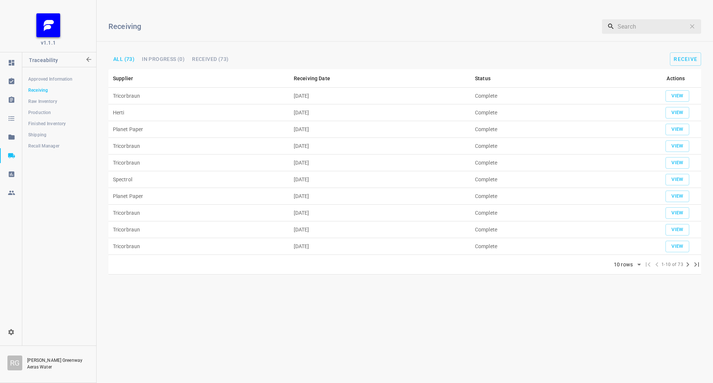 Image resolution: width=713 pixels, height=383 pixels. Describe the element at coordinates (59, 135) in the screenshot. I see `span: Shipping` at that location.